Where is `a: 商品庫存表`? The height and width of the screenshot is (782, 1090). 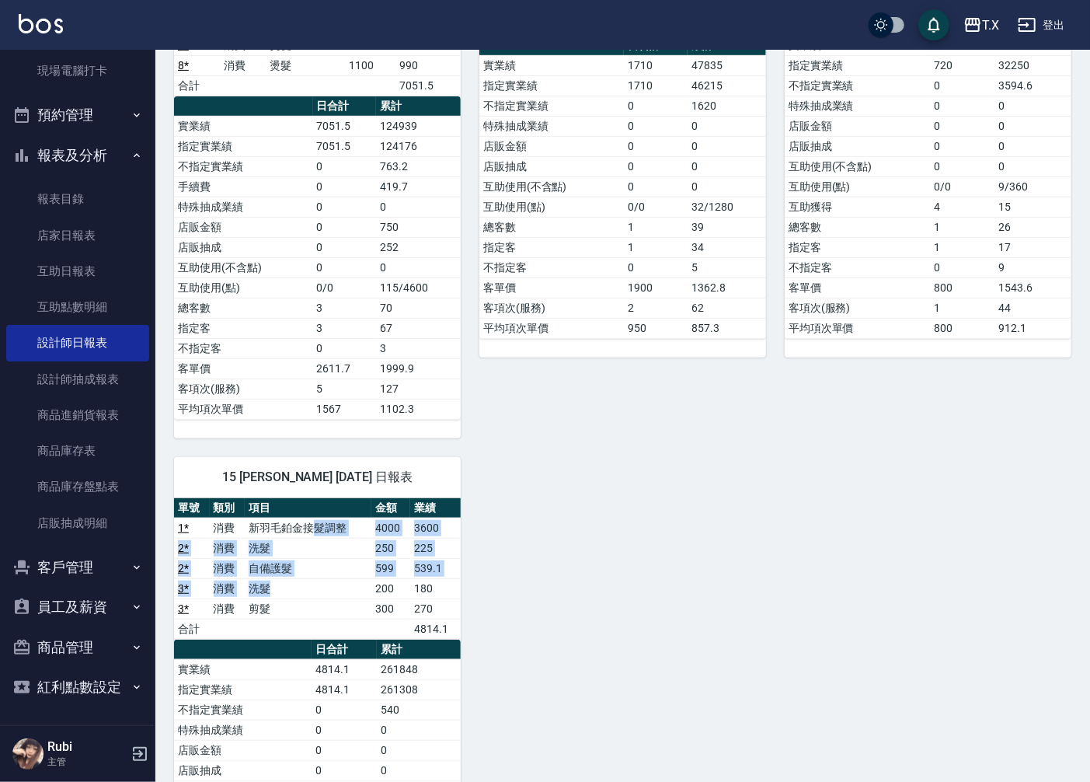
a: 商品庫存表 is located at coordinates (78, 451).